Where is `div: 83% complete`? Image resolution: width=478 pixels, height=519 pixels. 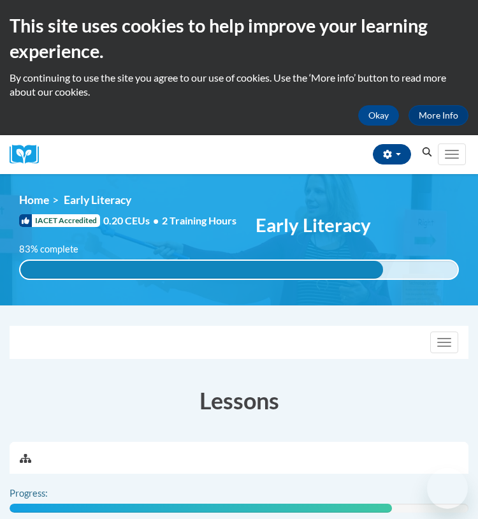
div: 83% complete is located at coordinates (201, 269).